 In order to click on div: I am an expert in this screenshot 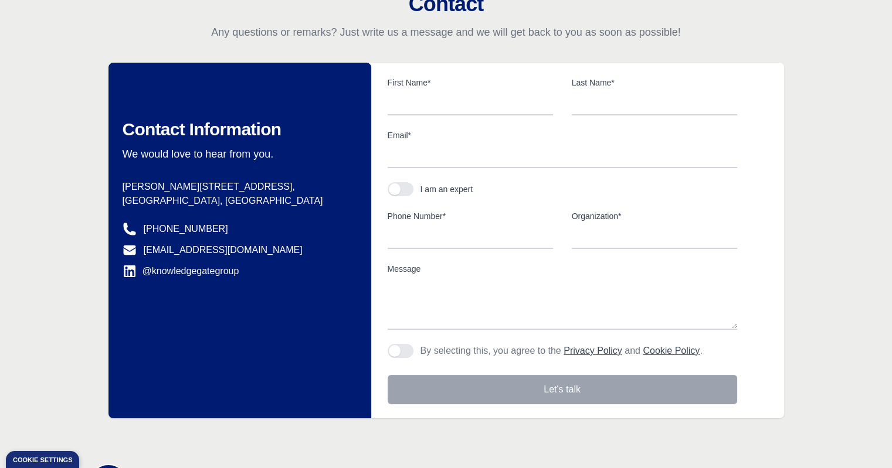, I will do `click(447, 189)`.